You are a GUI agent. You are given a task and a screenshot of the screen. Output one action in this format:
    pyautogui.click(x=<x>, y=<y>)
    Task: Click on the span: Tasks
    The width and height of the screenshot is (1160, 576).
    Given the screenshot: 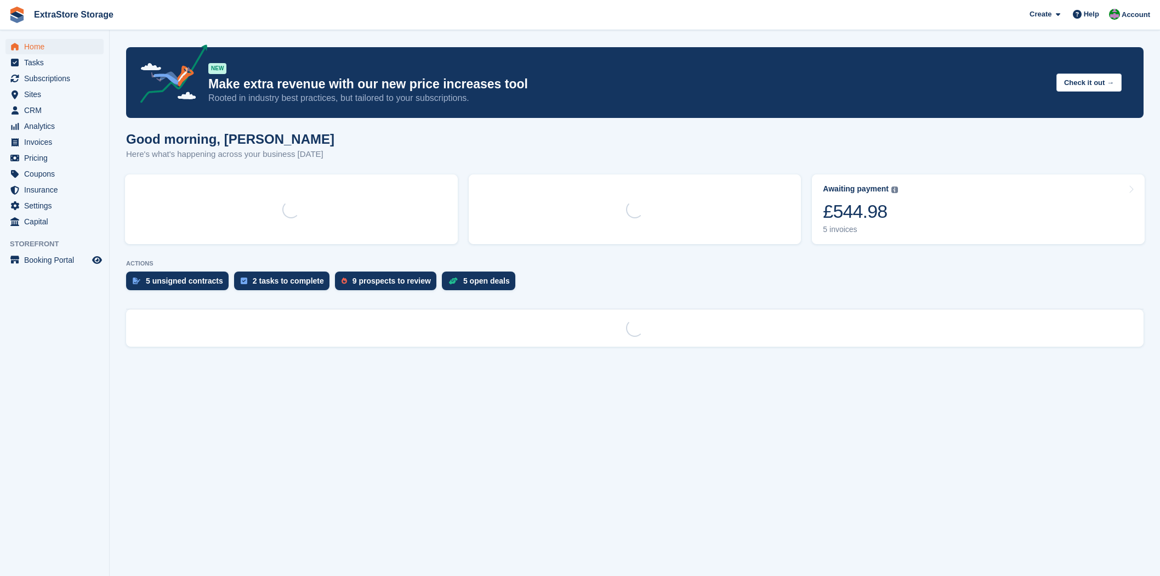 What is the action you would take?
    pyautogui.click(x=57, y=63)
    